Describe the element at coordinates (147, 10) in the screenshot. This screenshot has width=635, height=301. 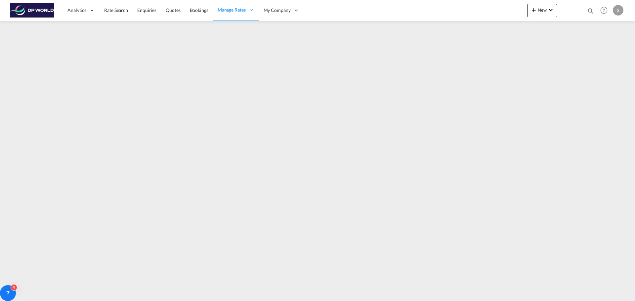
I see `span: Enquiries` at that location.